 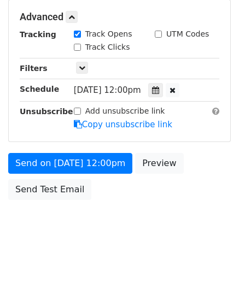 I want to click on strong: Schedule, so click(x=39, y=89).